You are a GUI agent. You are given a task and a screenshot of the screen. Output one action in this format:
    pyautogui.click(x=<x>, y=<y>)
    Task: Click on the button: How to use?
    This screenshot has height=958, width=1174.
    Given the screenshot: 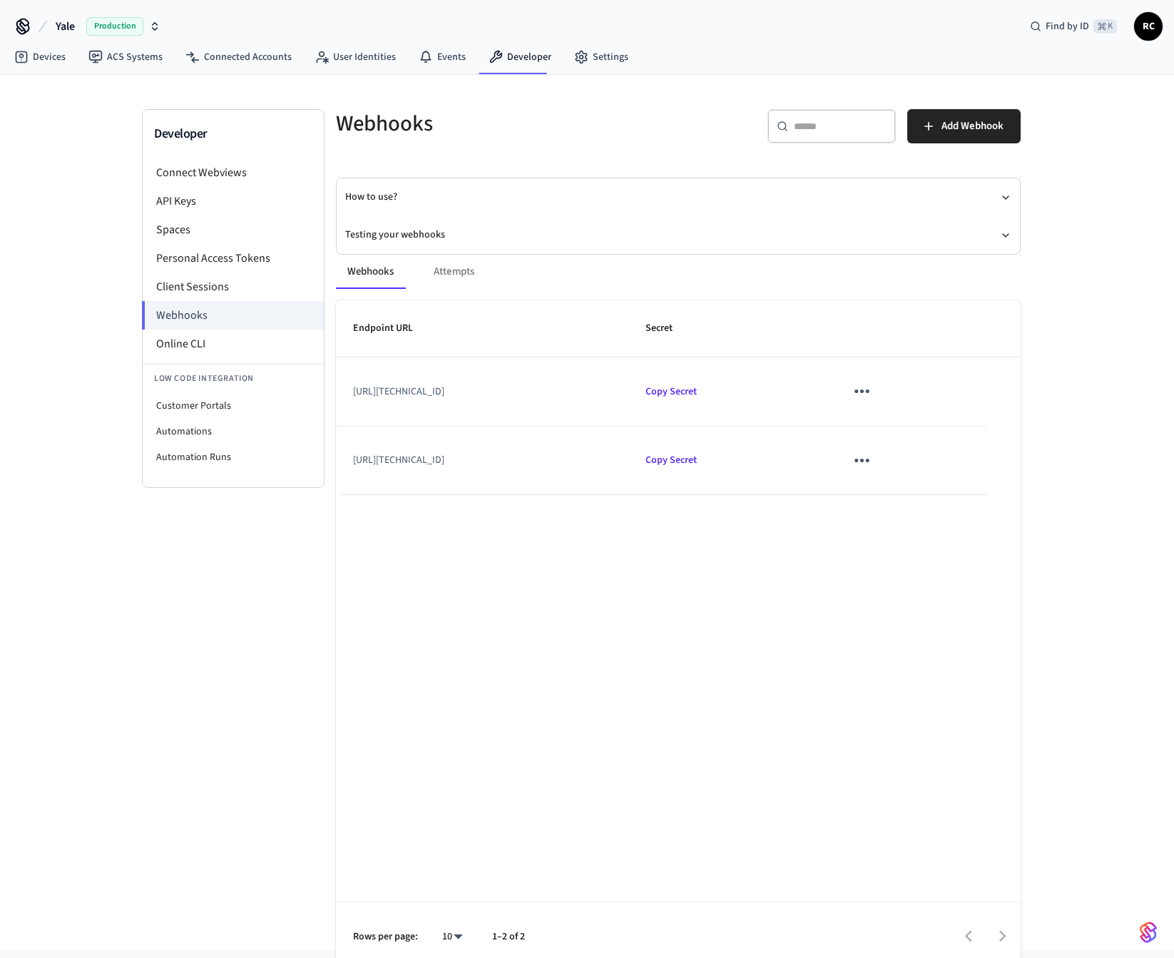 What is the action you would take?
    pyautogui.click(x=679, y=197)
    